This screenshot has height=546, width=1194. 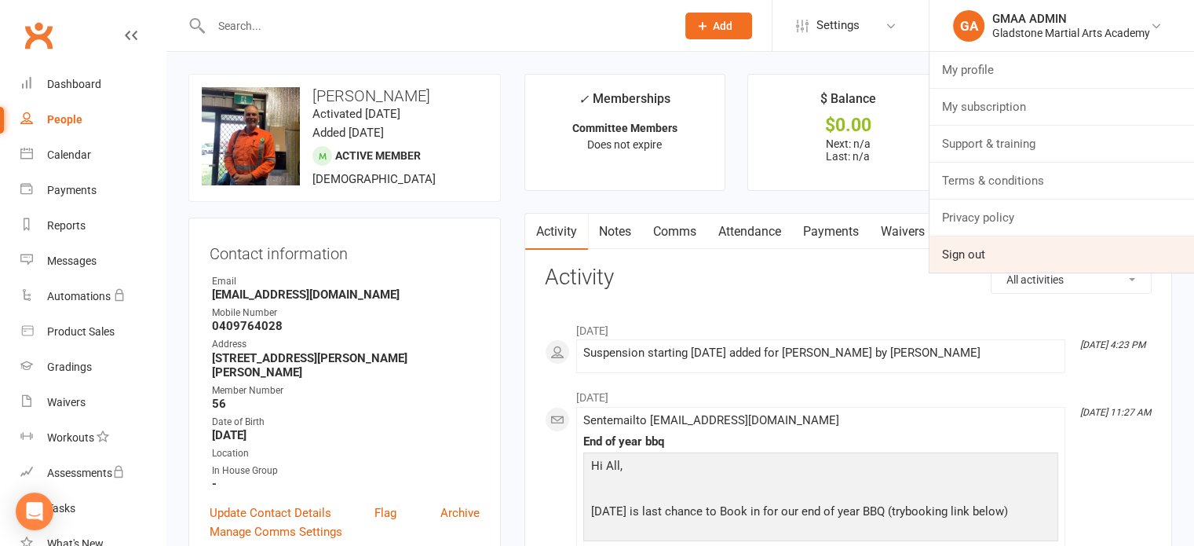 I want to click on img: image1677483098.png, so click(x=250, y=136).